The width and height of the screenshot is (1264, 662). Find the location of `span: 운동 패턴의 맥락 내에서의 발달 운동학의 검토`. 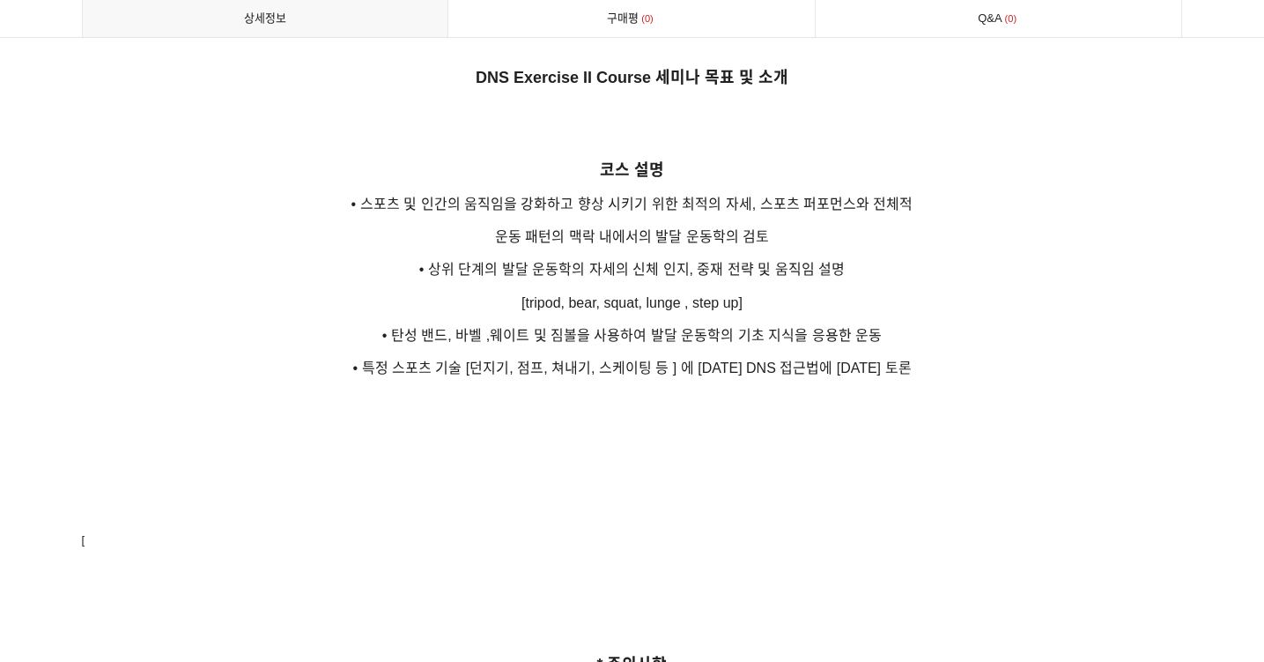

span: 운동 패턴의 맥락 내에서의 발달 운동학의 검토 is located at coordinates (633, 236).